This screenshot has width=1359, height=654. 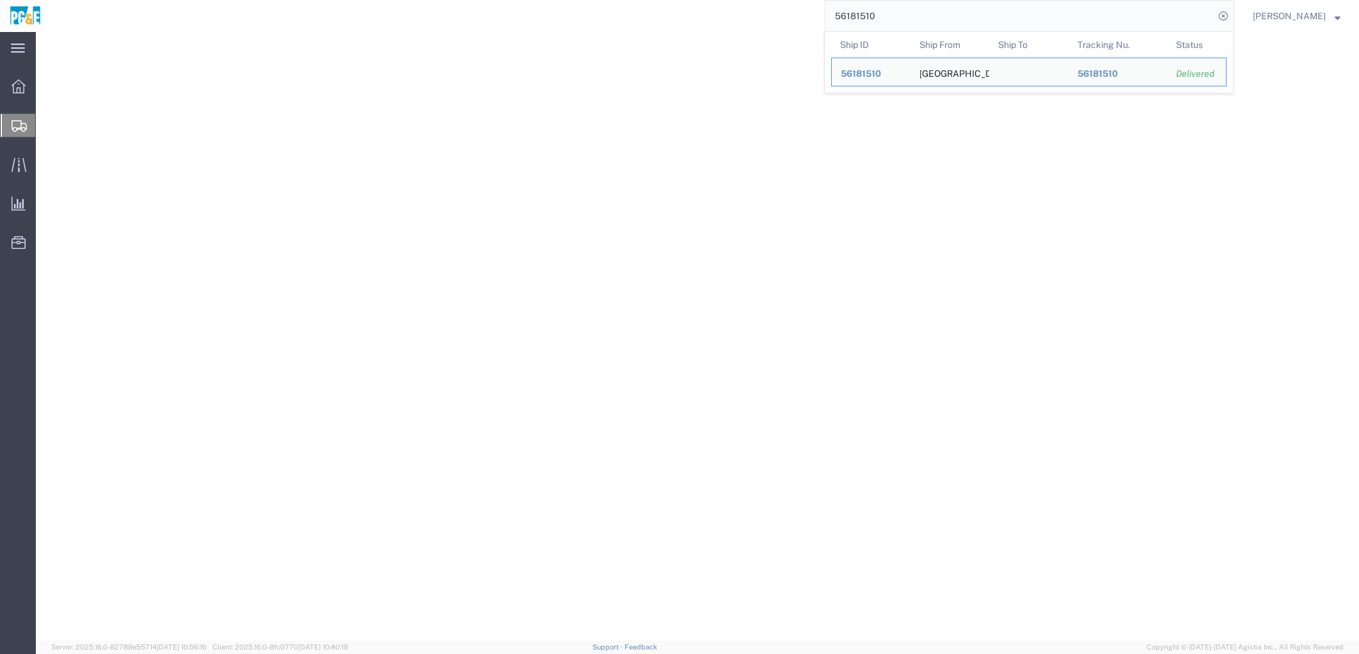 I want to click on span: Server: 2025.16.0-82789e55714, so click(x=129, y=647).